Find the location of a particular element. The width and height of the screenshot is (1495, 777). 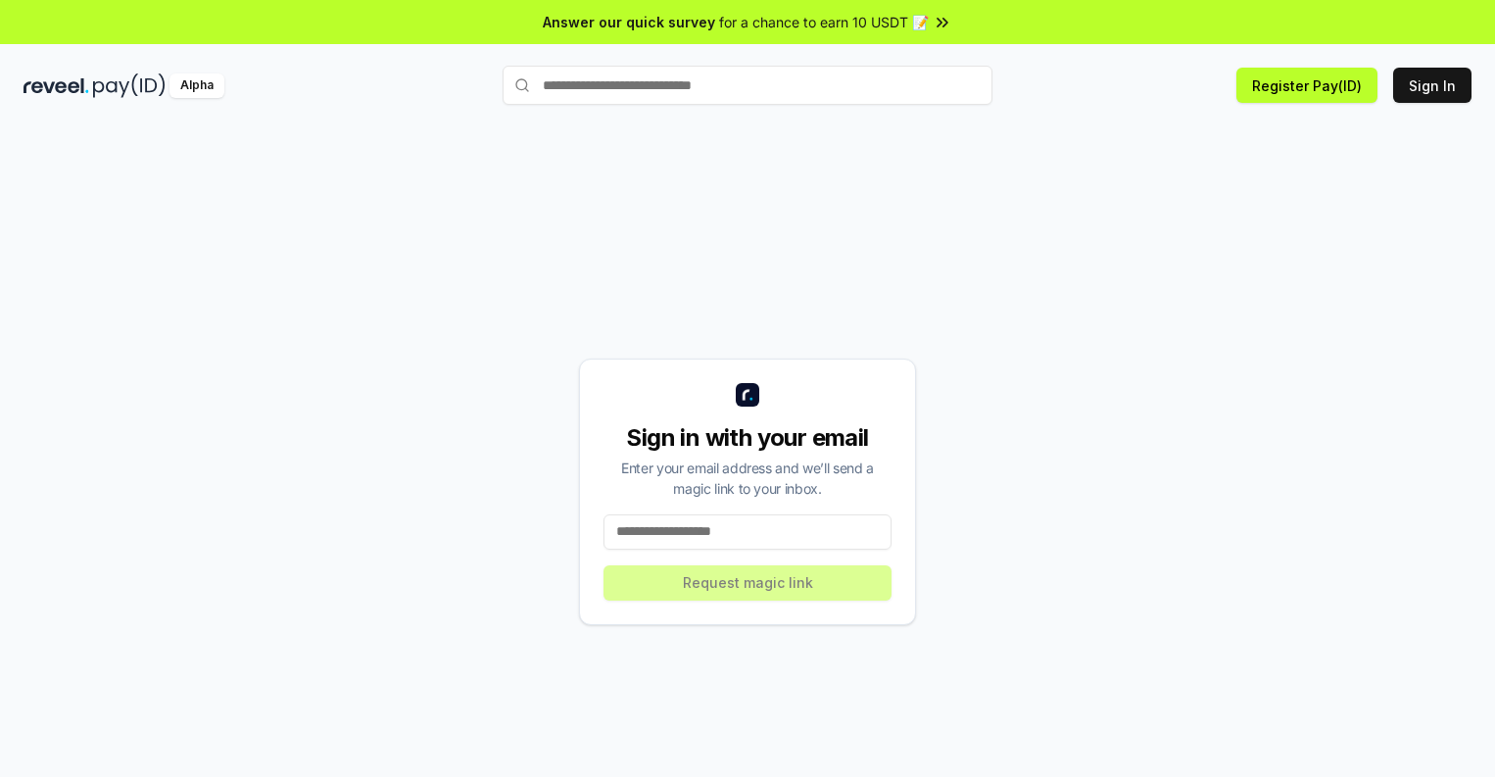

img: pay_id is located at coordinates (129, 85).